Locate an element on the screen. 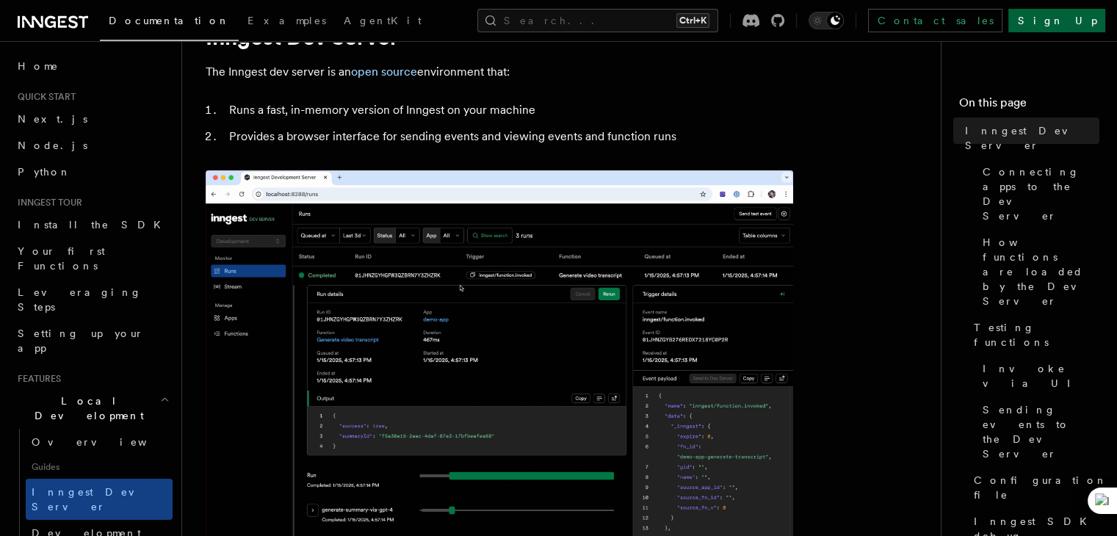 The image size is (1117, 536). span: Setting up your app is located at coordinates (81, 341).